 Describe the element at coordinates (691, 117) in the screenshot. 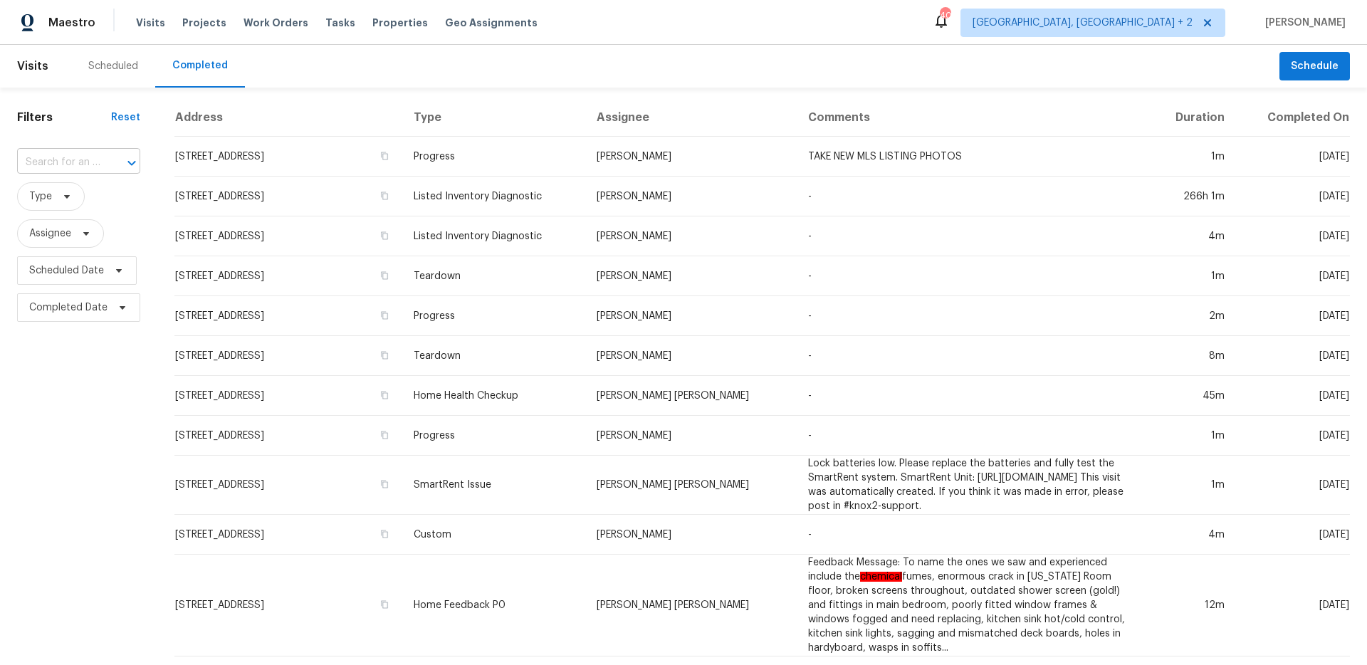

I see `th: Assignee` at that location.